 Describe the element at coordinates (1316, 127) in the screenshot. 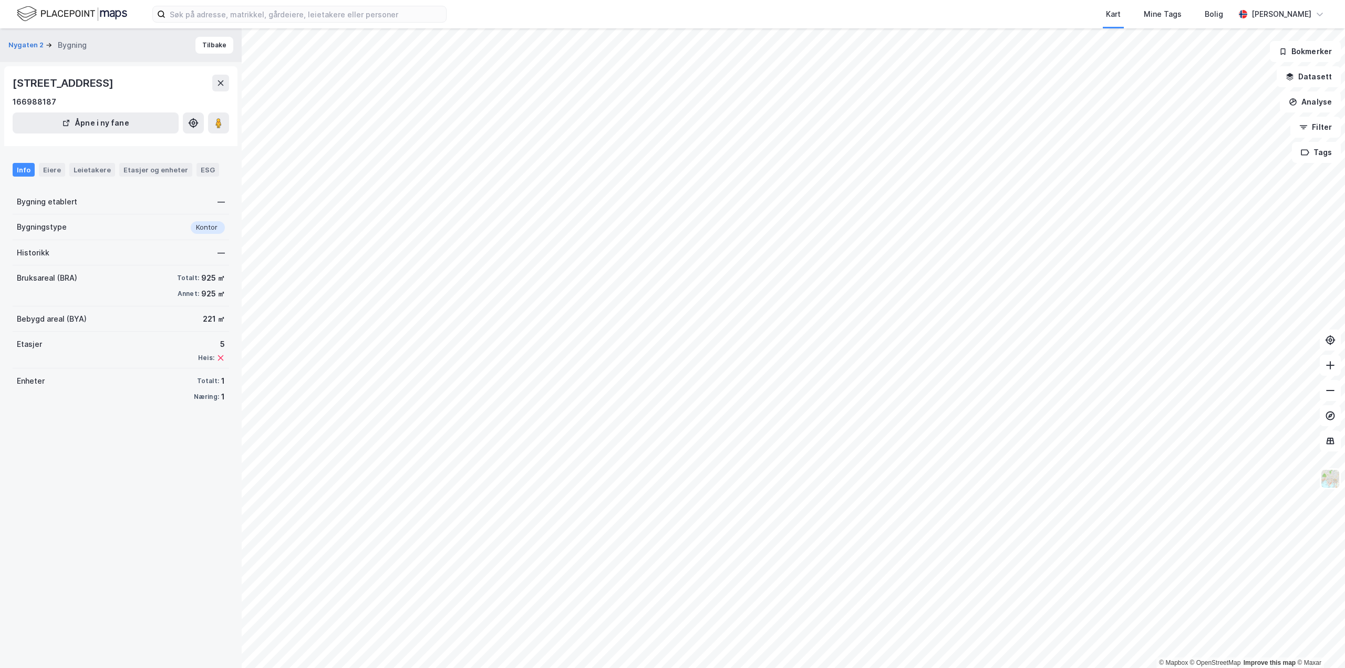

I see `button: Filter` at that location.